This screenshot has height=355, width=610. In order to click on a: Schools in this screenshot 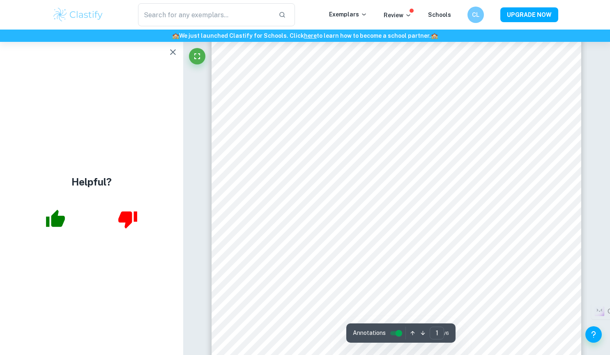, I will do `click(440, 15)`.